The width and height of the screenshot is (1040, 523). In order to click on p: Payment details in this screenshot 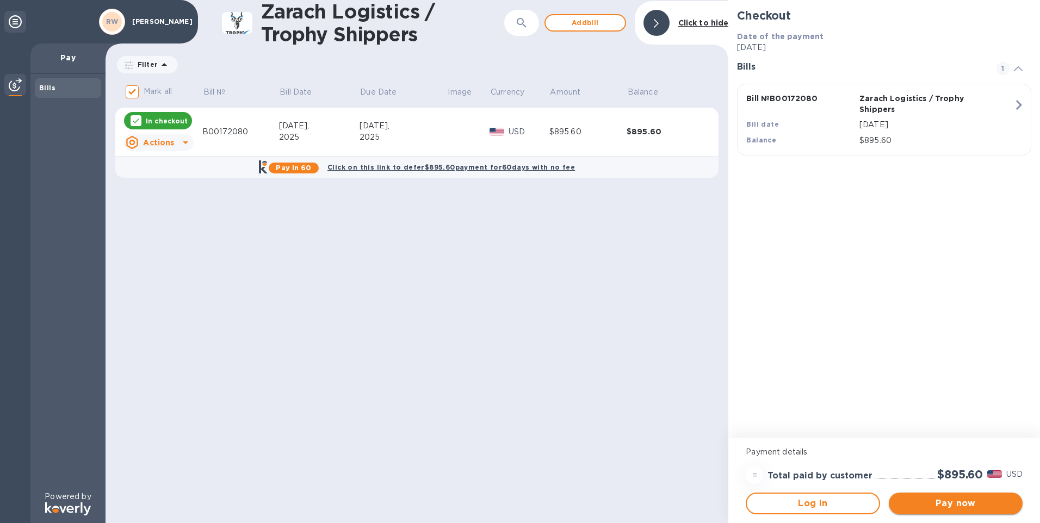, I will do `click(884, 452)`.